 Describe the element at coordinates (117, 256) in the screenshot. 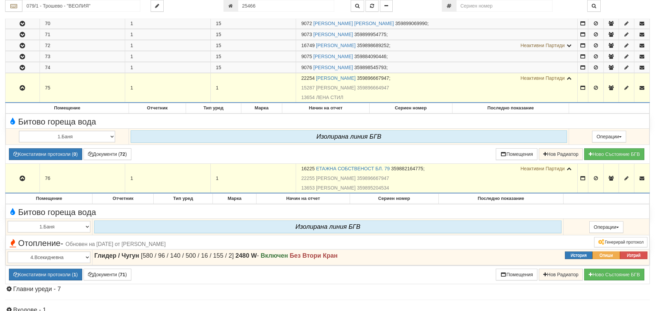

I see `strong: Глидер / Чугун` at that location.